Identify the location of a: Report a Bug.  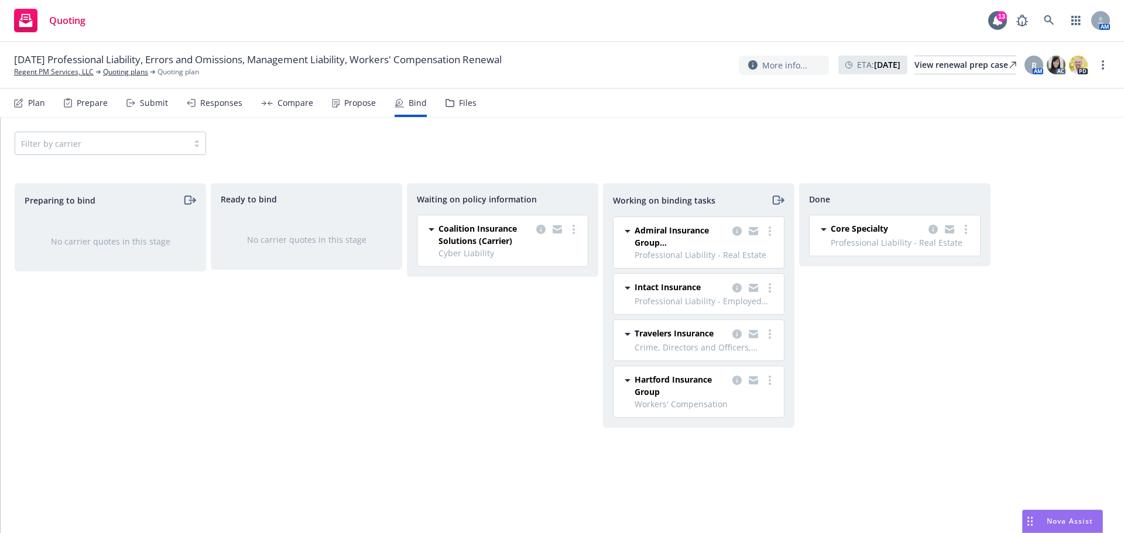
(1022, 20).